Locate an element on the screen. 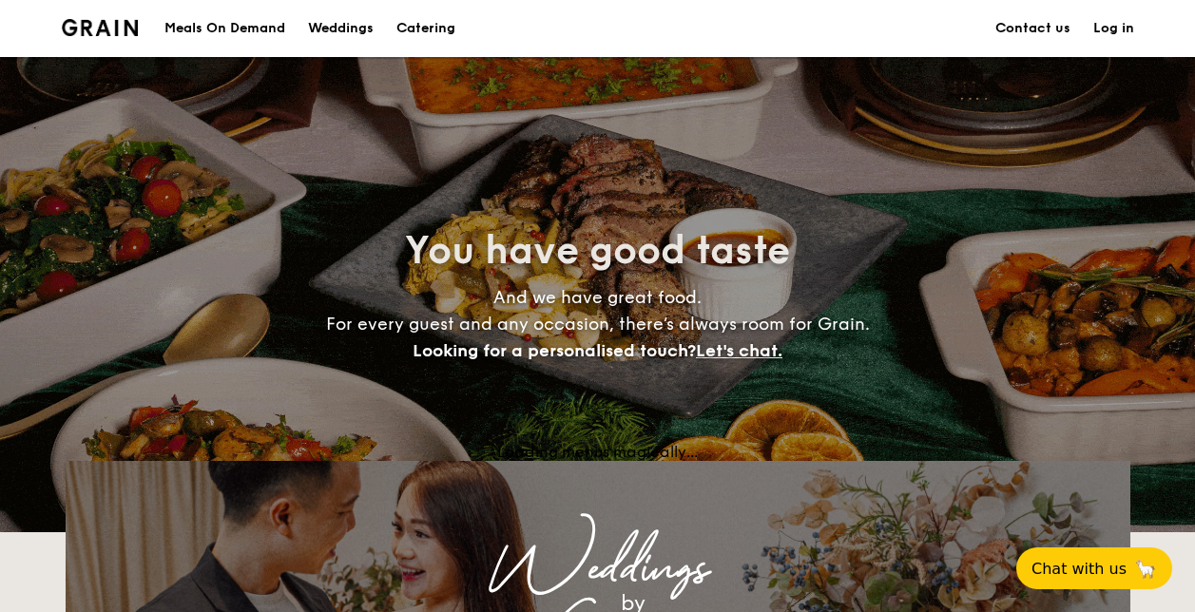 The width and height of the screenshot is (1195, 612). span: Chat with us is located at coordinates (1079, 569).